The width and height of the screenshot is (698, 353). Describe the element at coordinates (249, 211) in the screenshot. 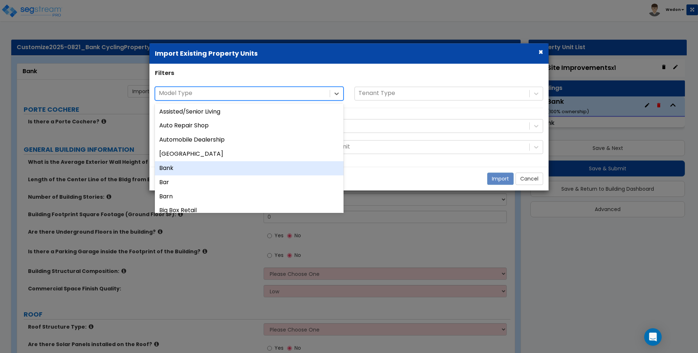

I see `div: Big Box Retail` at that location.